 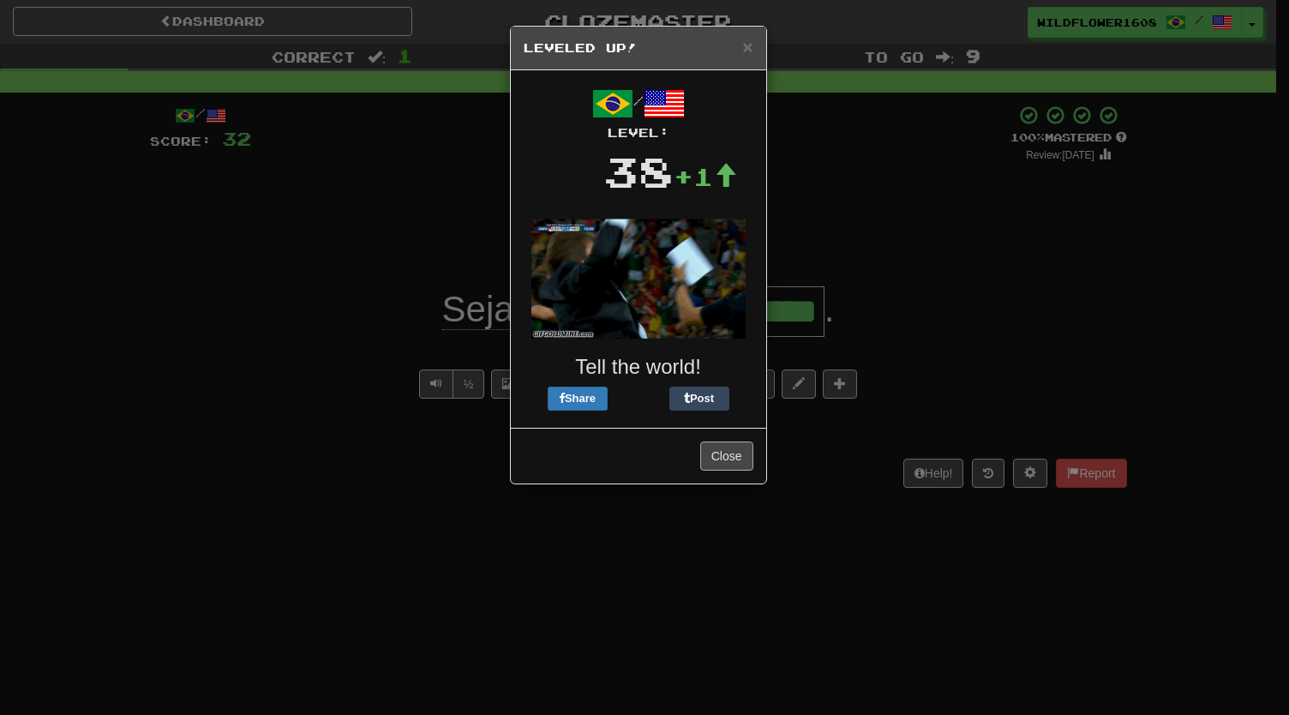 I want to click on div: Level:, so click(x=638, y=133).